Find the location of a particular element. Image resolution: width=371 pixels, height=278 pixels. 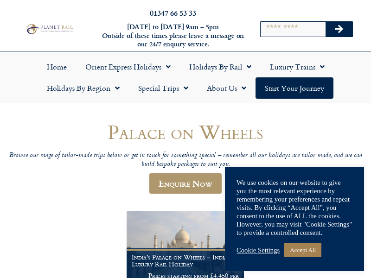

a: Holidays by Rail is located at coordinates (220, 67).